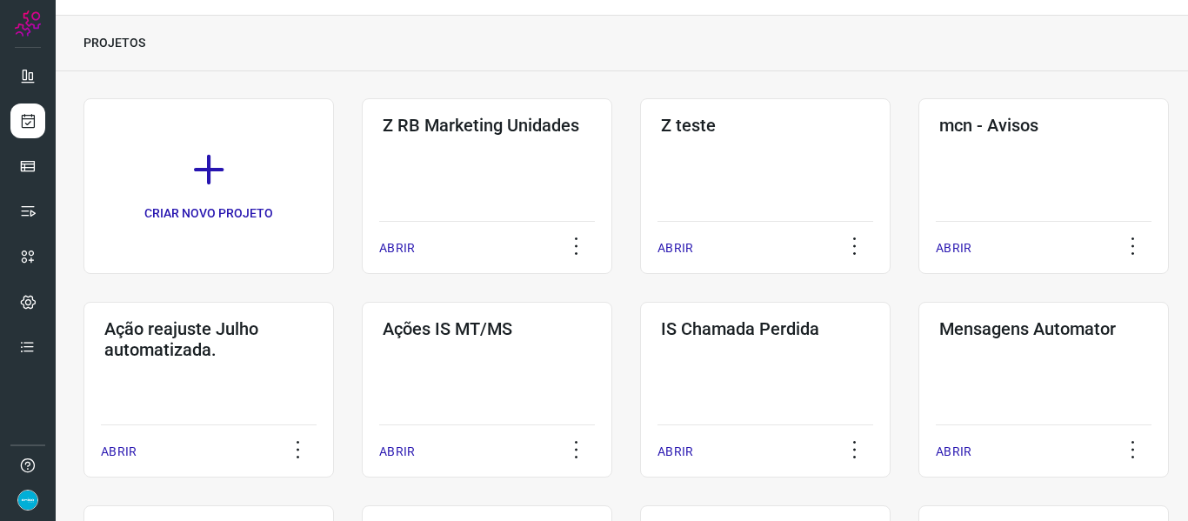 The image size is (1188, 521). Describe the element at coordinates (28, 23) in the screenshot. I see `img: Logo` at that location.